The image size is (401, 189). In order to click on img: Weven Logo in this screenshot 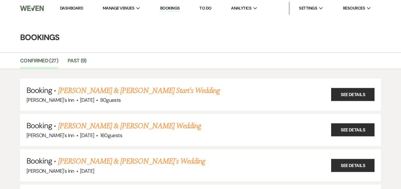, I will do `click(32, 8)`.